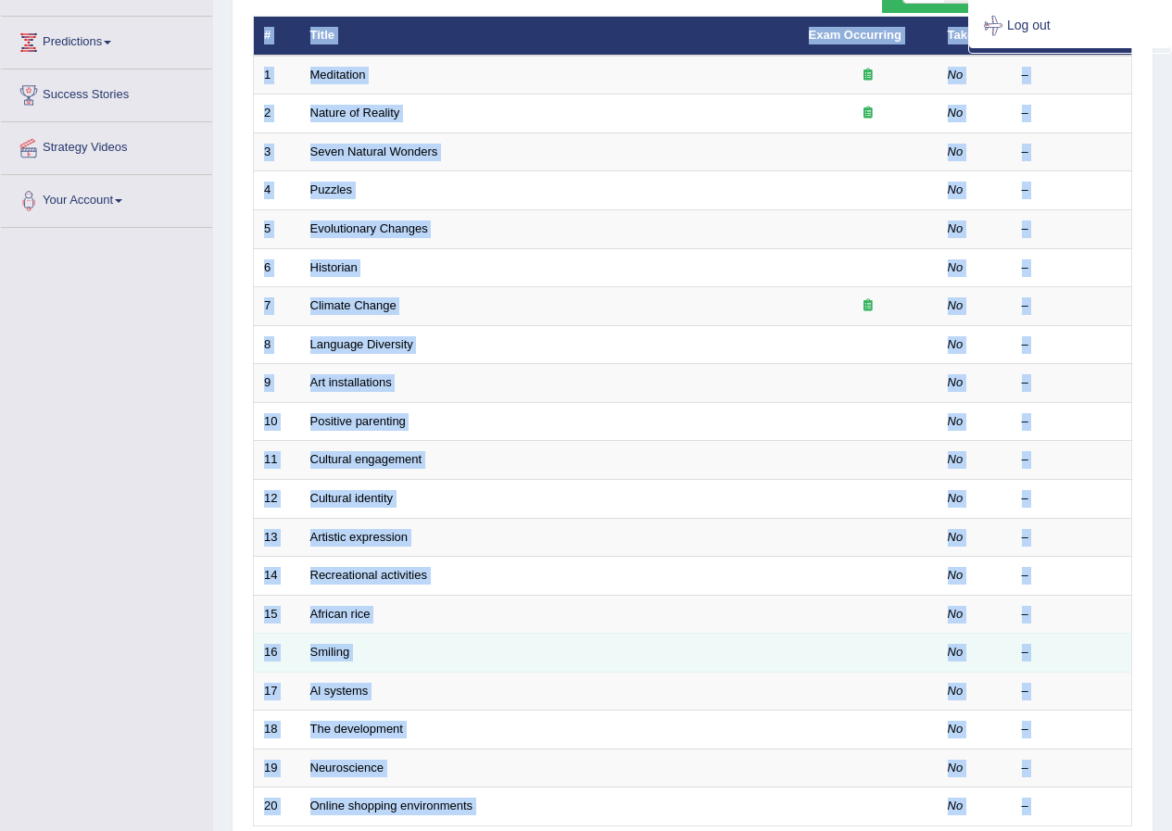  What do you see at coordinates (107, 145) in the screenshot?
I see `a: Strategy Videos` at bounding box center [107, 145].